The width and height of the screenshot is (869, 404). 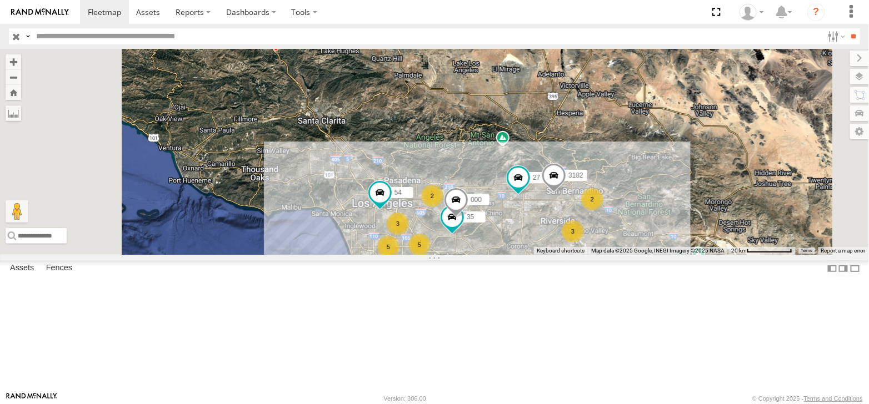 What do you see at coordinates (59, 269) in the screenshot?
I see `label: Fences` at bounding box center [59, 269].